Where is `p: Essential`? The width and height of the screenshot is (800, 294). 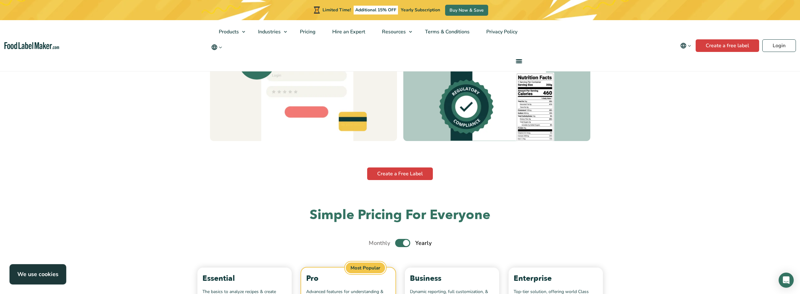
p: Essential is located at coordinates (245, 278).